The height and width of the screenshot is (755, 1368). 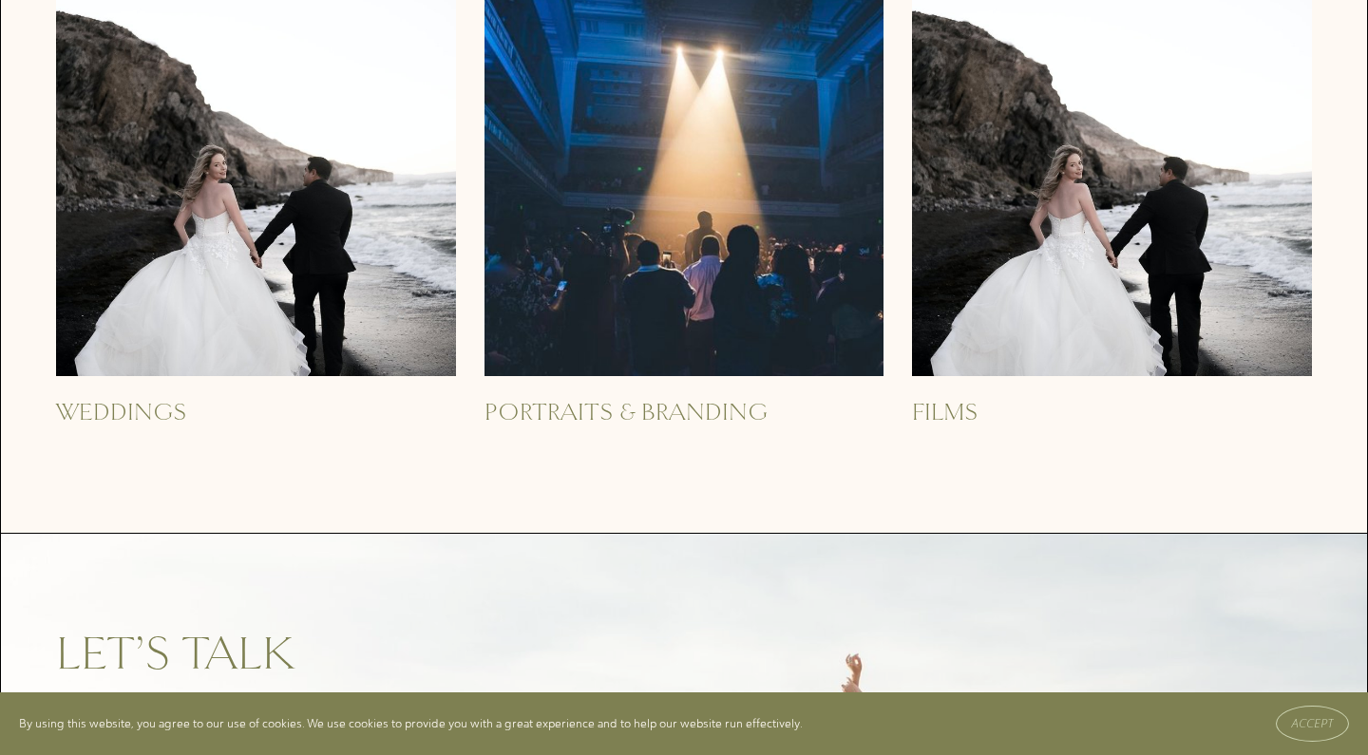 What do you see at coordinates (684, 412) in the screenshot?
I see `h3: Portraits & Branding` at bounding box center [684, 412].